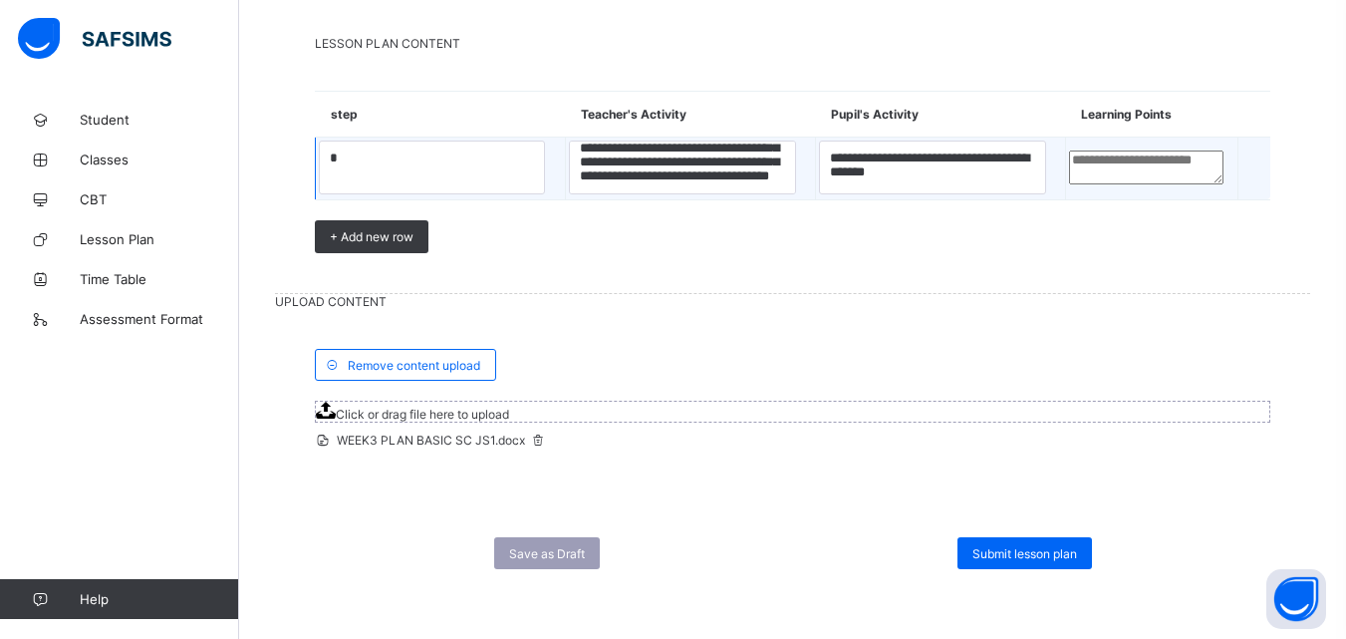 The width and height of the screenshot is (1346, 639). Describe the element at coordinates (158, 599) in the screenshot. I see `span: Help` at that location.